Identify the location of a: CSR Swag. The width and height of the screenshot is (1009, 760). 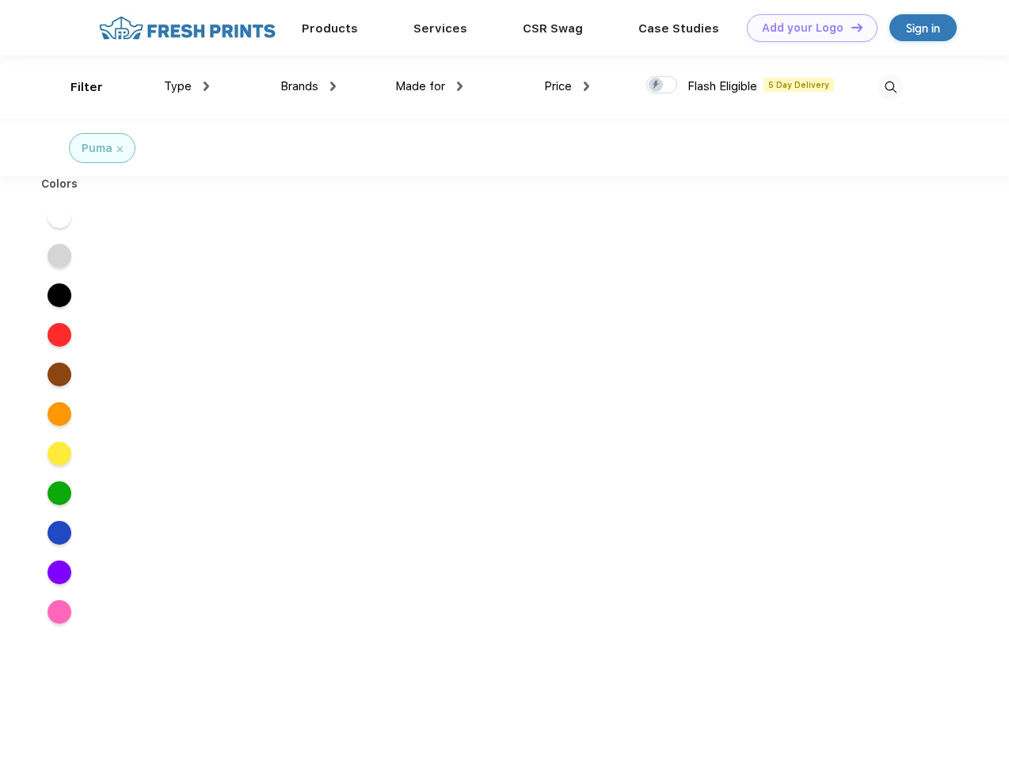
(553, 29).